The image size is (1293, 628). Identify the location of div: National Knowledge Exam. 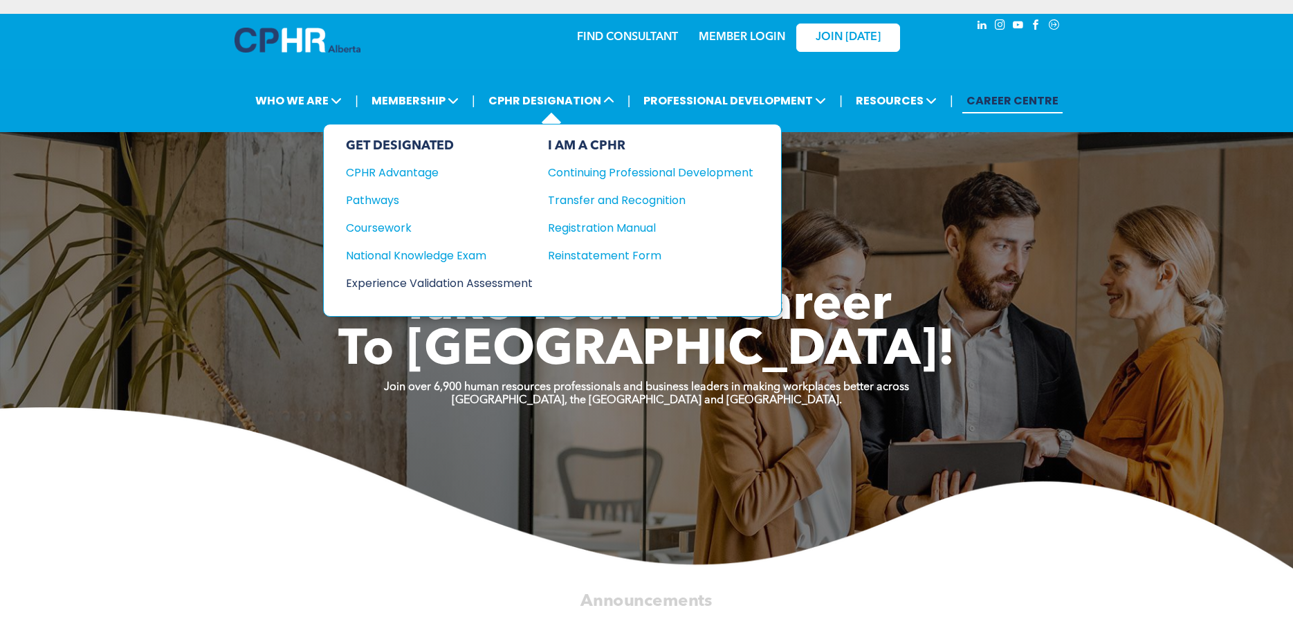
(430, 255).